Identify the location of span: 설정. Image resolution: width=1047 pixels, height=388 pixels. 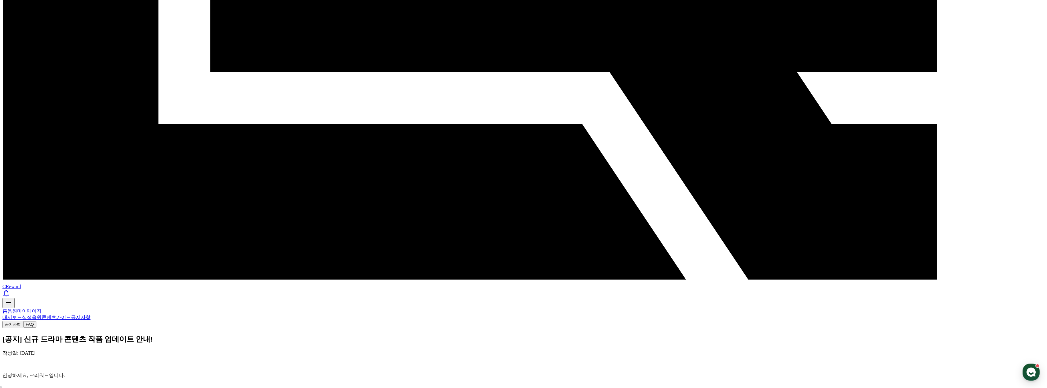
(98, 205).